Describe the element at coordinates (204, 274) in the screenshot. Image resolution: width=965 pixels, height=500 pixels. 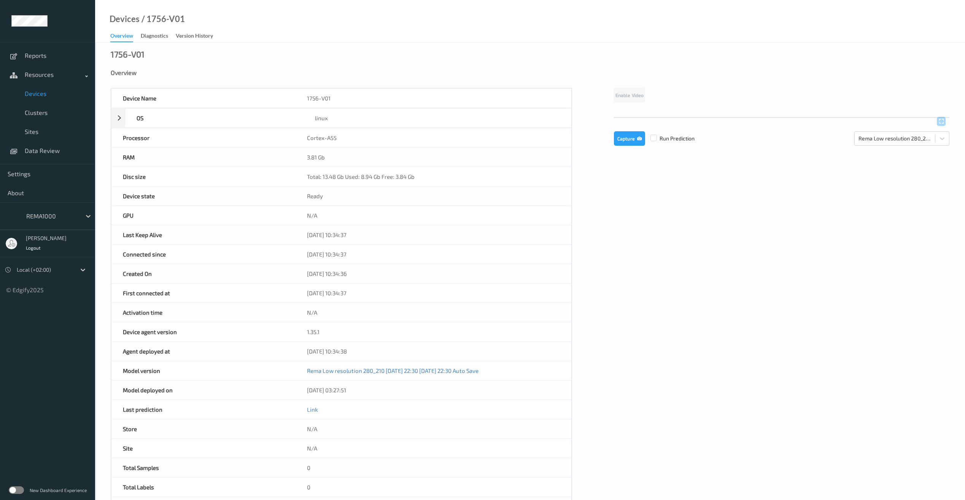
I see `div: Created On` at that location.